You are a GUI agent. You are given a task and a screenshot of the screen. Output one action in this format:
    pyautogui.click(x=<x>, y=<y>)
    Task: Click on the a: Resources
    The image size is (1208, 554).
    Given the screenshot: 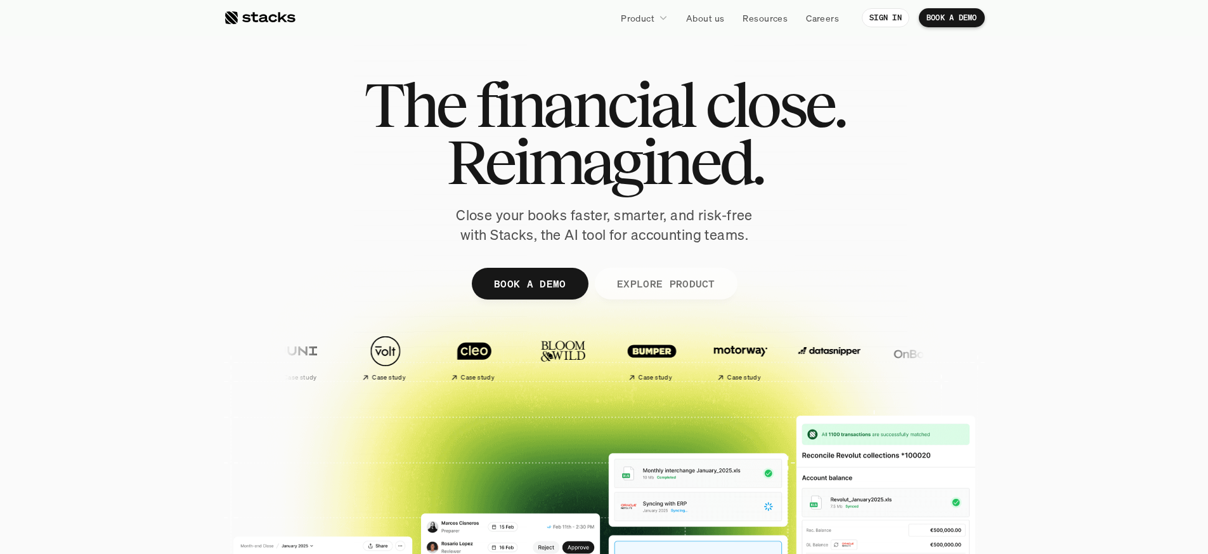 What is the action you would take?
    pyautogui.click(x=765, y=18)
    